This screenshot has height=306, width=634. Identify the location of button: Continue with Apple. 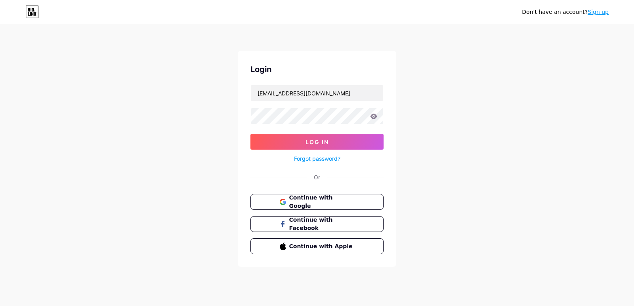
(317, 246).